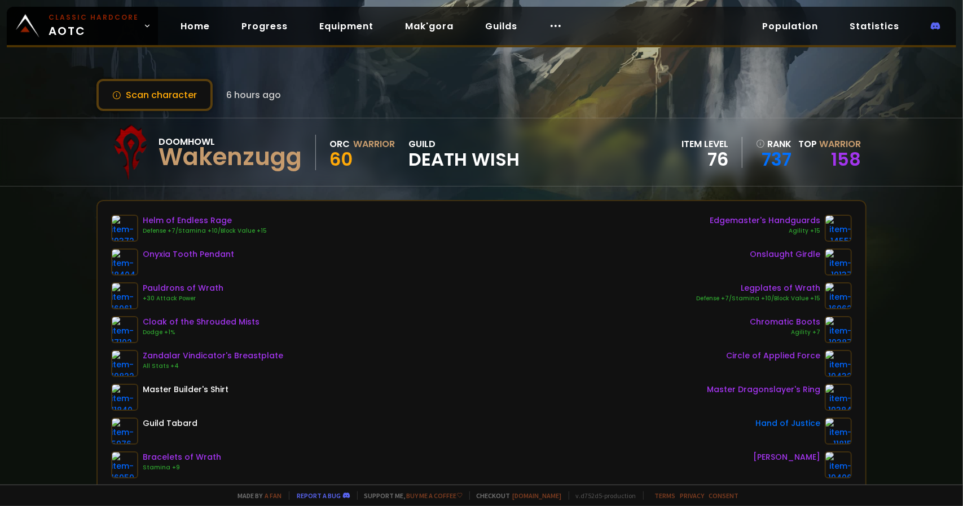 This screenshot has height=506, width=963. I want to click on a: Privacy, so click(692, 496).